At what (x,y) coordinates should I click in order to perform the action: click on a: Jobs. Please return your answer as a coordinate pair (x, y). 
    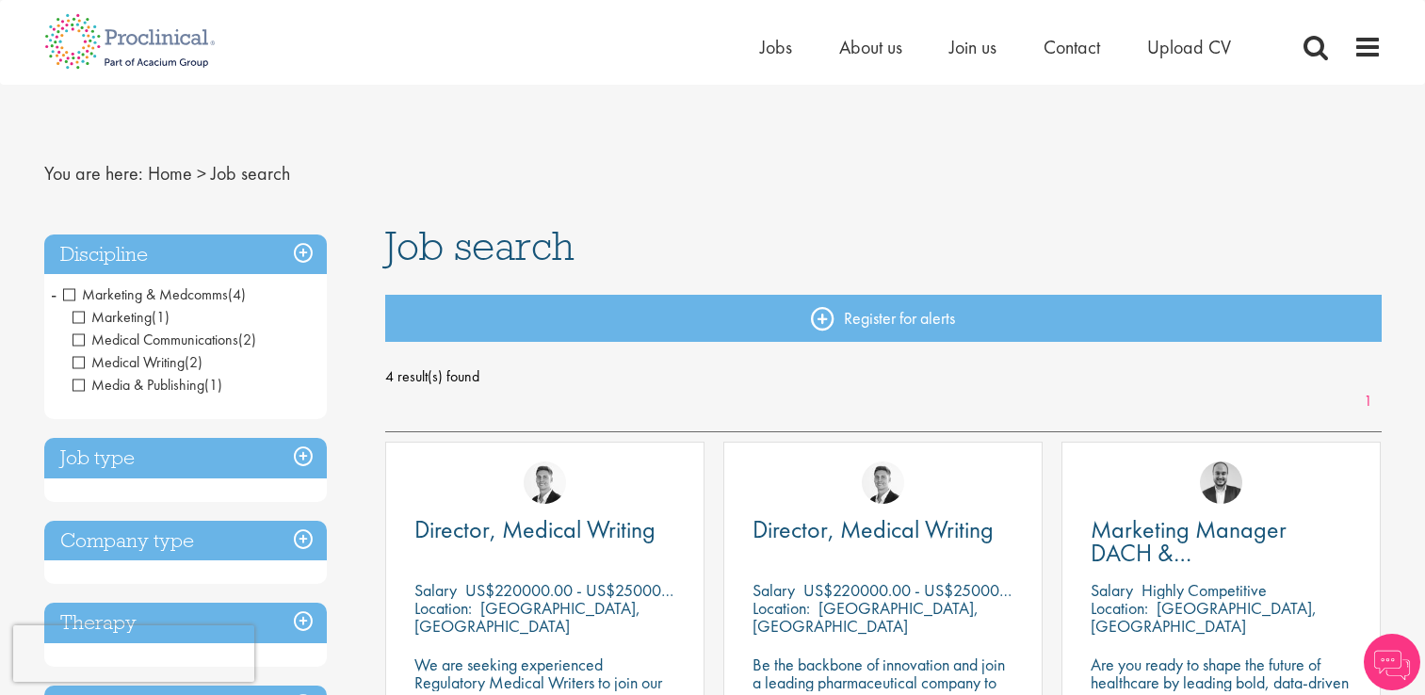
    Looking at the image, I should click on (776, 47).